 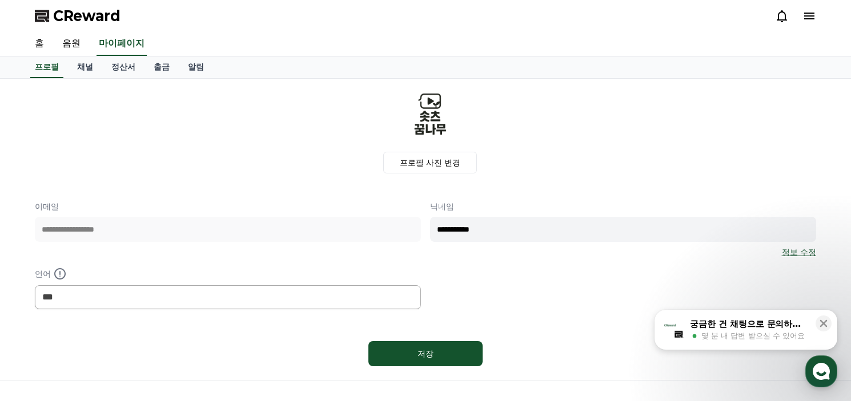 I want to click on p: 언어, so click(x=228, y=274).